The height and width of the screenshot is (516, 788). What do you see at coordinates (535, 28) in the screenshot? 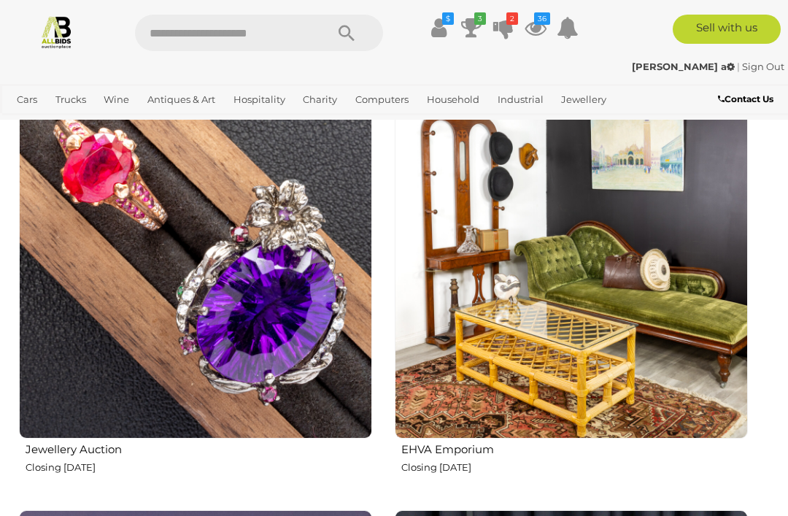
I see `a: 36` at bounding box center [535, 28].